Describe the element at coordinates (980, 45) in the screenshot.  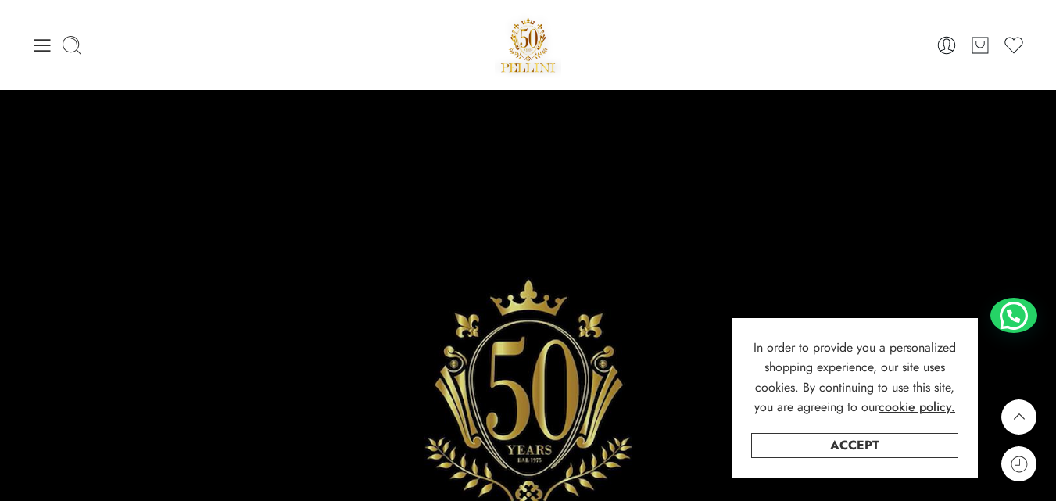
I see `a: Cart` at that location.